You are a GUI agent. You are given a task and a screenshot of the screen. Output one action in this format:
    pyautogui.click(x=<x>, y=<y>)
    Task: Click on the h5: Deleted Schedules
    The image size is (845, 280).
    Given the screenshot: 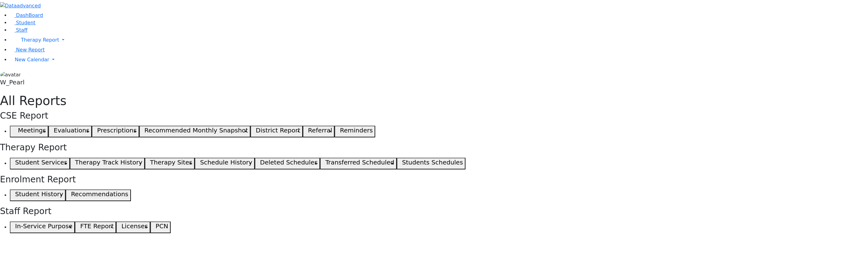 What is the action you would take?
    pyautogui.click(x=289, y=162)
    